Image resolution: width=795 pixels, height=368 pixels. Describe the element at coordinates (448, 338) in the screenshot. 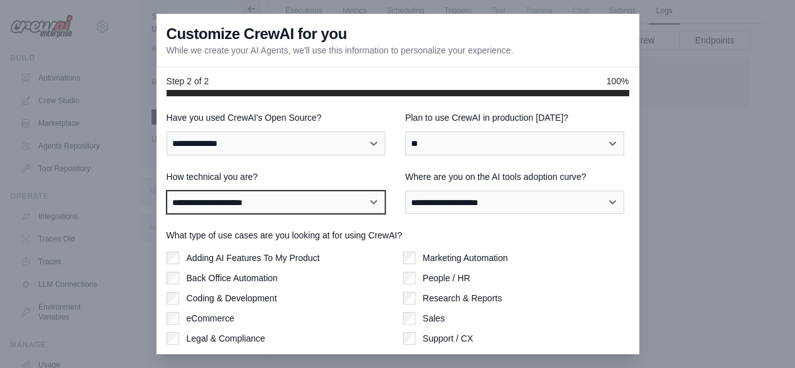

I see `label: Support / CX` at that location.